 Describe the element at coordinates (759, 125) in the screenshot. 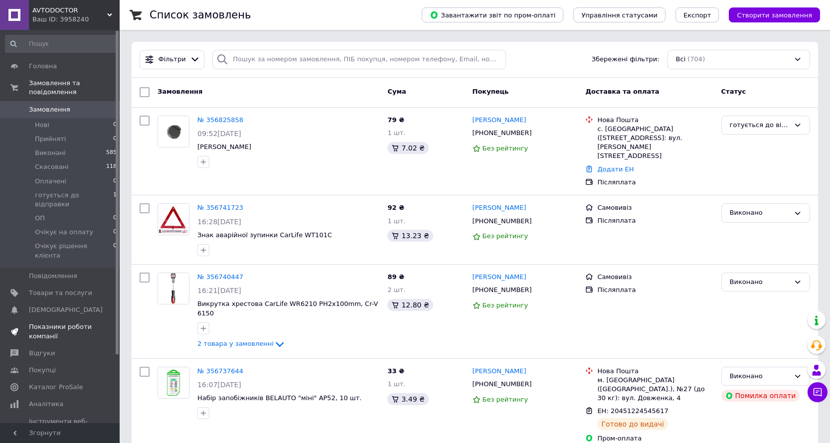

I see `div: готується до відправки` at that location.